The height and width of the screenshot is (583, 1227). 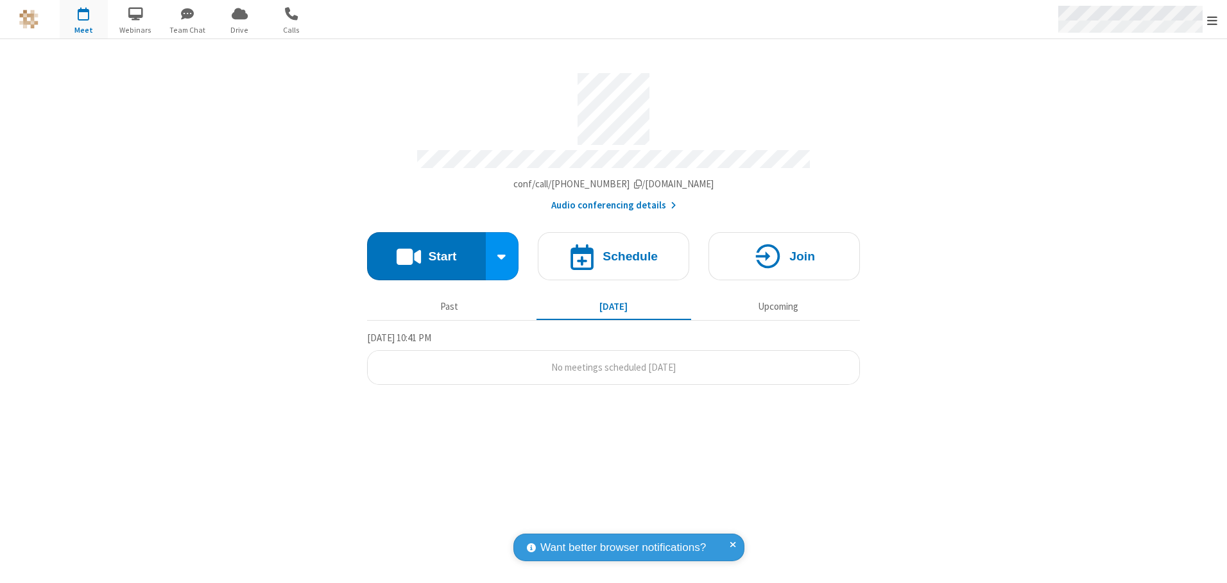 I want to click on span: Webinars, so click(x=135, y=30).